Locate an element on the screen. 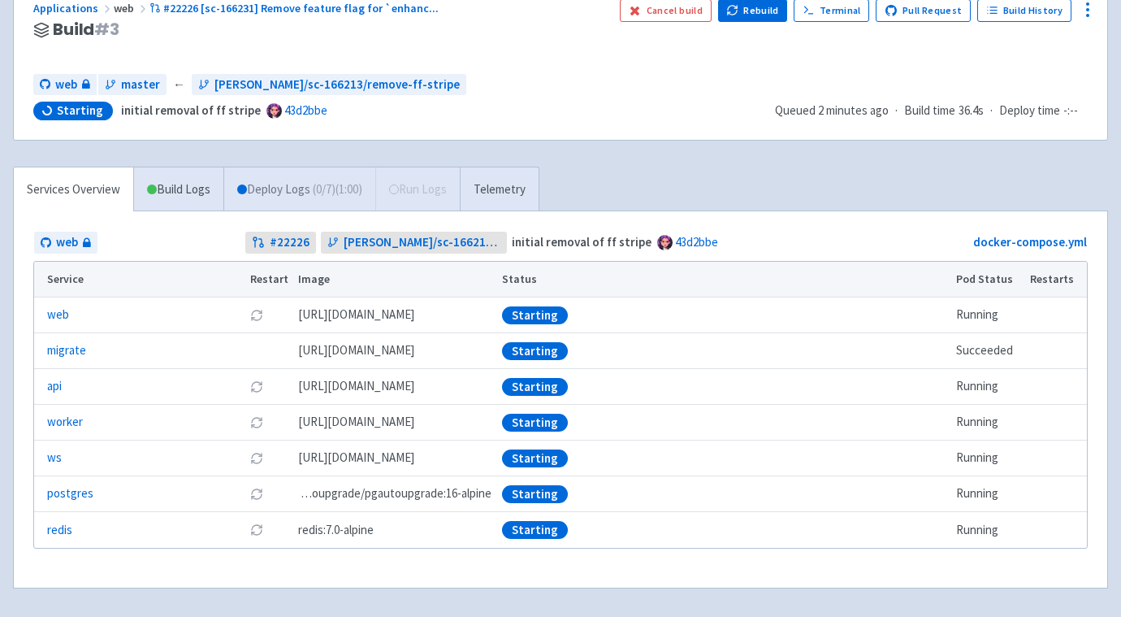 This screenshot has width=1121, height=617. a: Services Overview is located at coordinates (73, 189).